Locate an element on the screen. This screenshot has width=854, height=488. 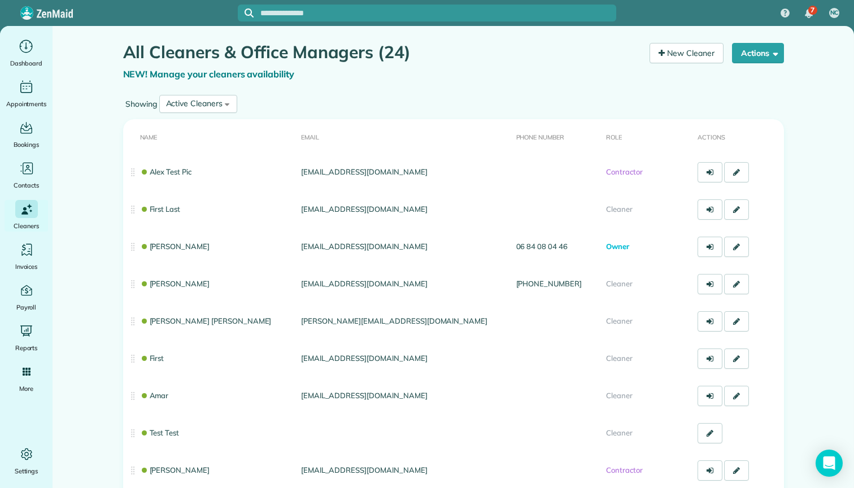
span: Contacts is located at coordinates (26, 185).